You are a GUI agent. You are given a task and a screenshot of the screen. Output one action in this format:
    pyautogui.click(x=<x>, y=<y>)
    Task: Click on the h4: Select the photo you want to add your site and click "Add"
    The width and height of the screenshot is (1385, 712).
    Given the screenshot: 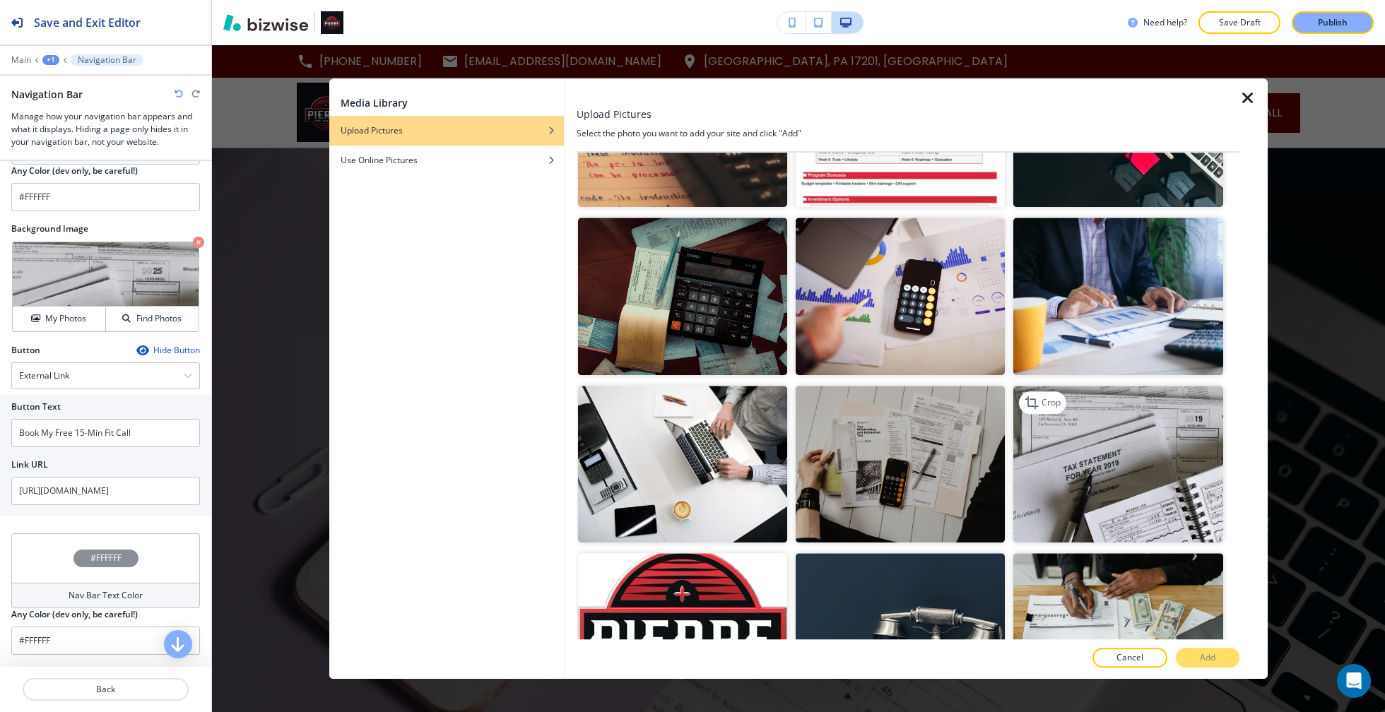 What is the action you would take?
    pyautogui.click(x=908, y=134)
    